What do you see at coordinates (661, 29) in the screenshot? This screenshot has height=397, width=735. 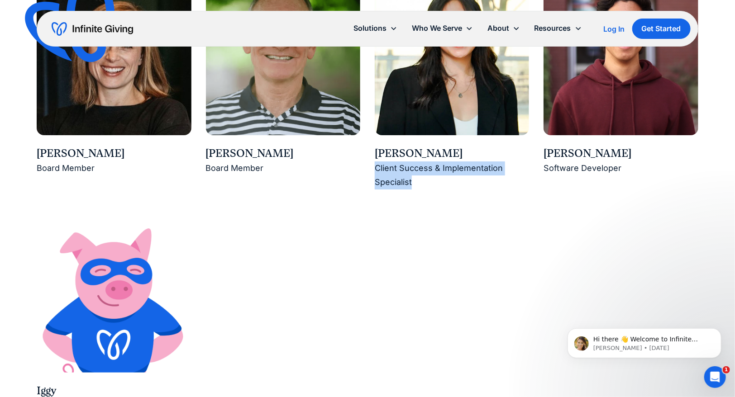 I see `a: Get Started` at bounding box center [661, 29].